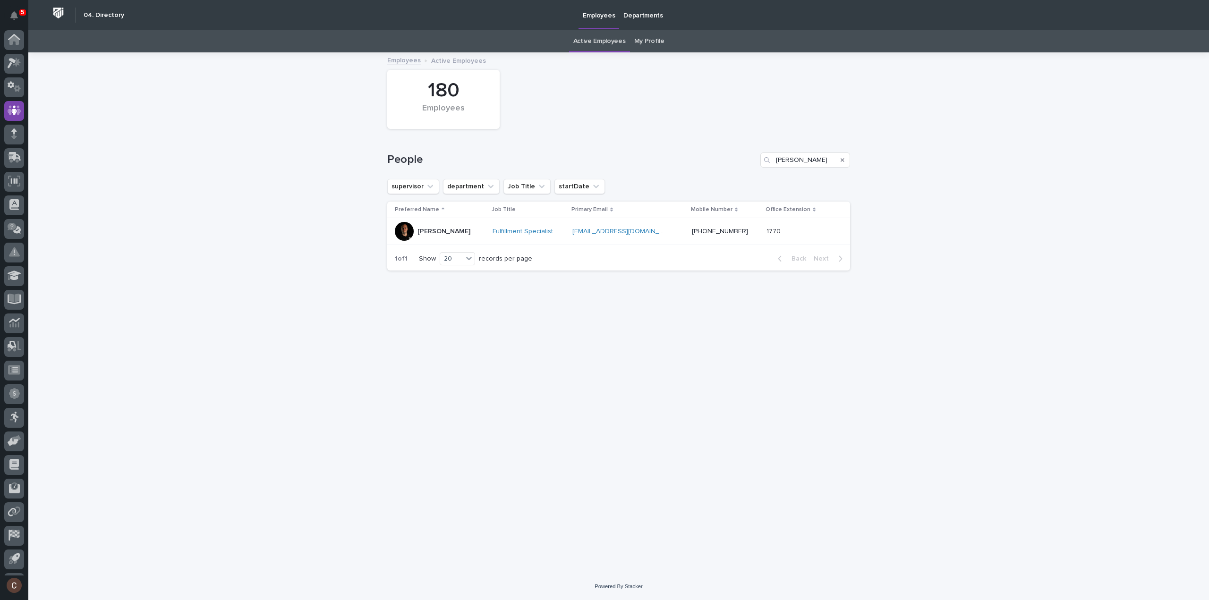 Image resolution: width=1209 pixels, height=600 pixels. What do you see at coordinates (796, 259) in the screenshot?
I see `span: Back` at bounding box center [796, 259].